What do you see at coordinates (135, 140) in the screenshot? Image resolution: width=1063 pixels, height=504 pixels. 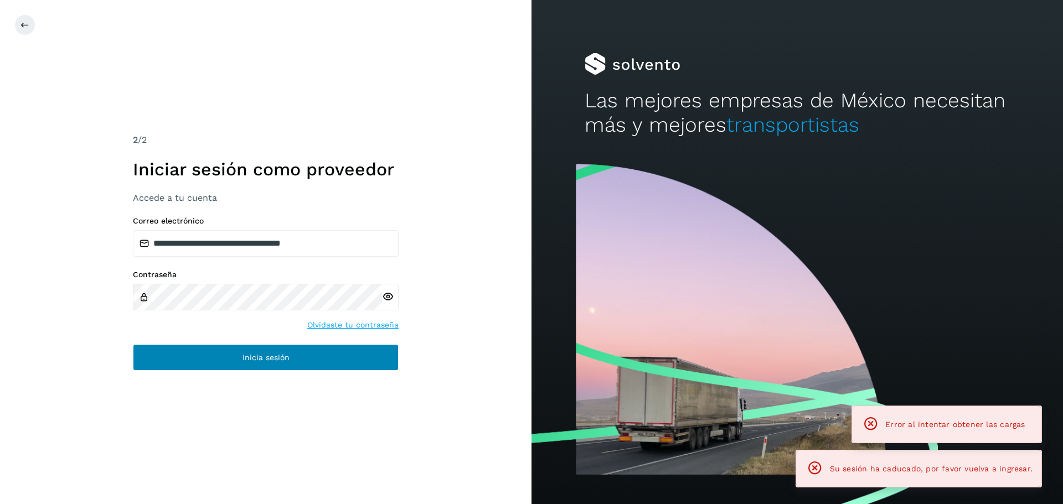 I see `span: 2` at bounding box center [135, 140].